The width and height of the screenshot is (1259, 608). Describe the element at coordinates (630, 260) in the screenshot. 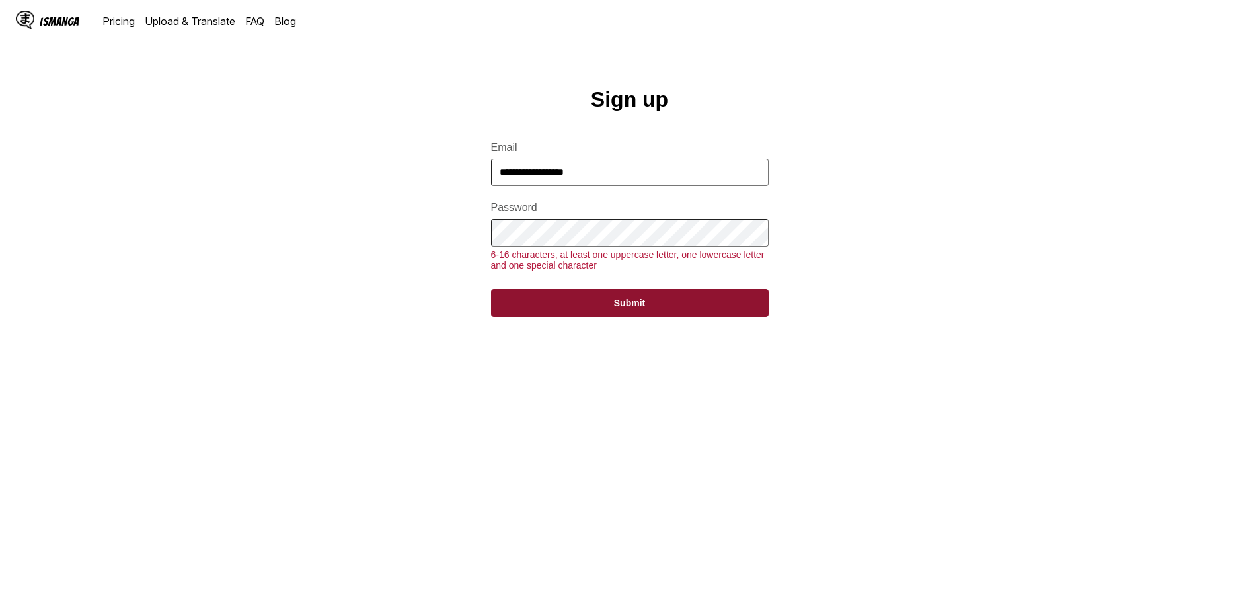

I see `div: 6-16 characters, at least one uppercase letter, one lowercase letter and one special character` at that location.